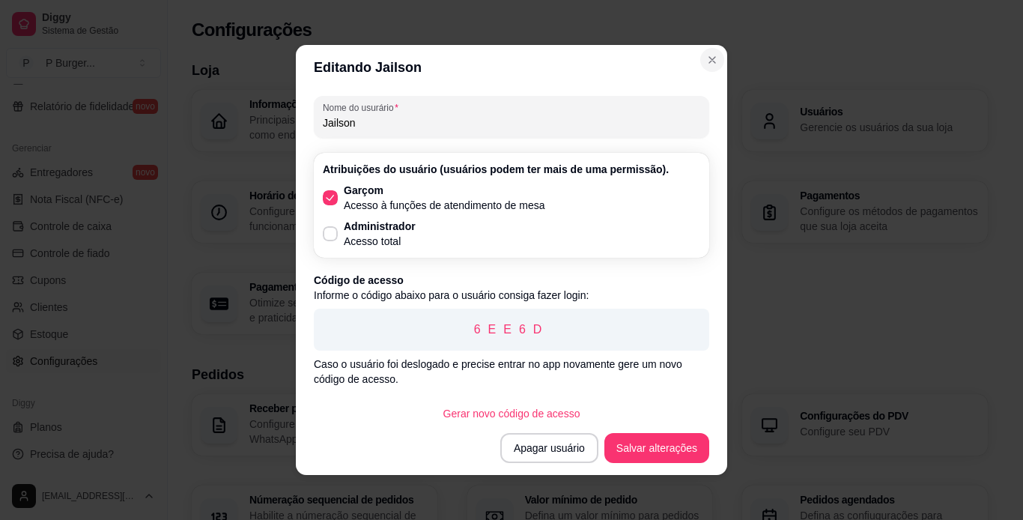  What do you see at coordinates (712, 60) in the screenshot?
I see `button: Close` at bounding box center [712, 60].